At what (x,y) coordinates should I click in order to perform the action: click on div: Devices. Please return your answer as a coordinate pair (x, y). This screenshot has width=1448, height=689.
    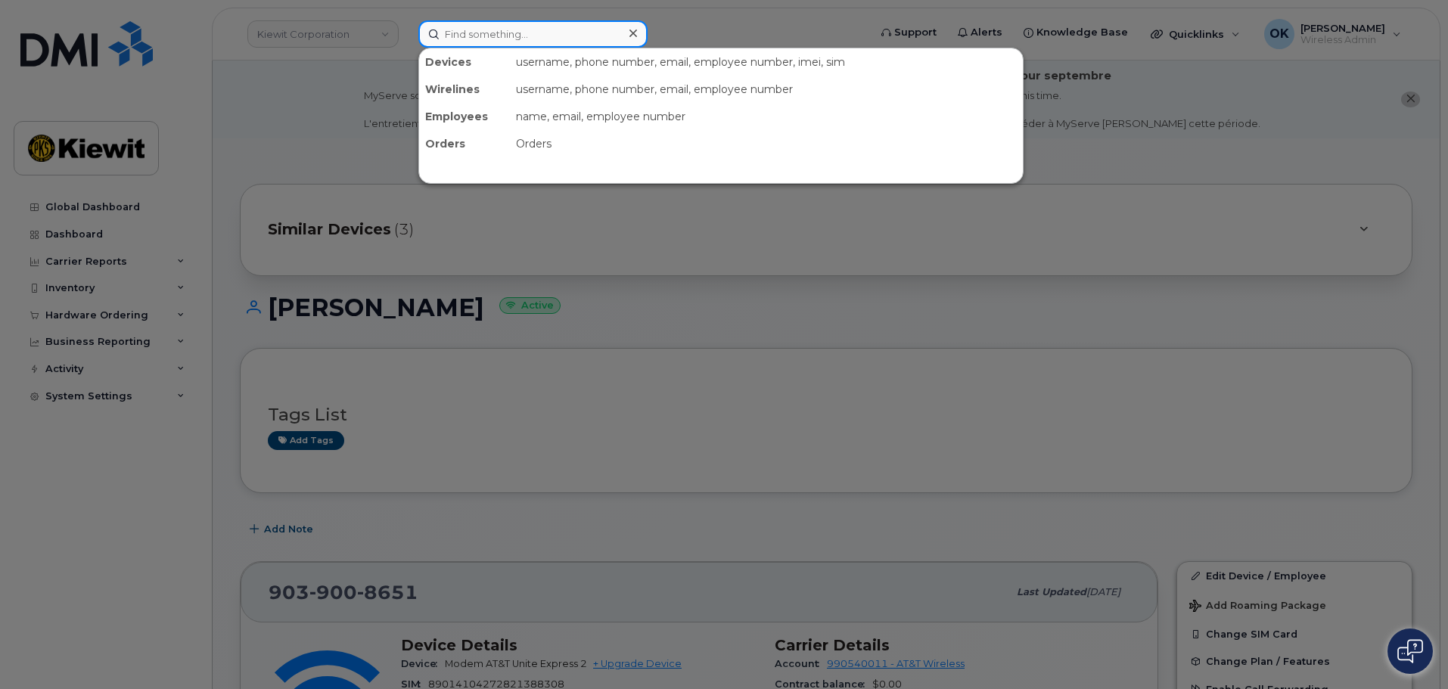
    Looking at the image, I should click on (465, 62).